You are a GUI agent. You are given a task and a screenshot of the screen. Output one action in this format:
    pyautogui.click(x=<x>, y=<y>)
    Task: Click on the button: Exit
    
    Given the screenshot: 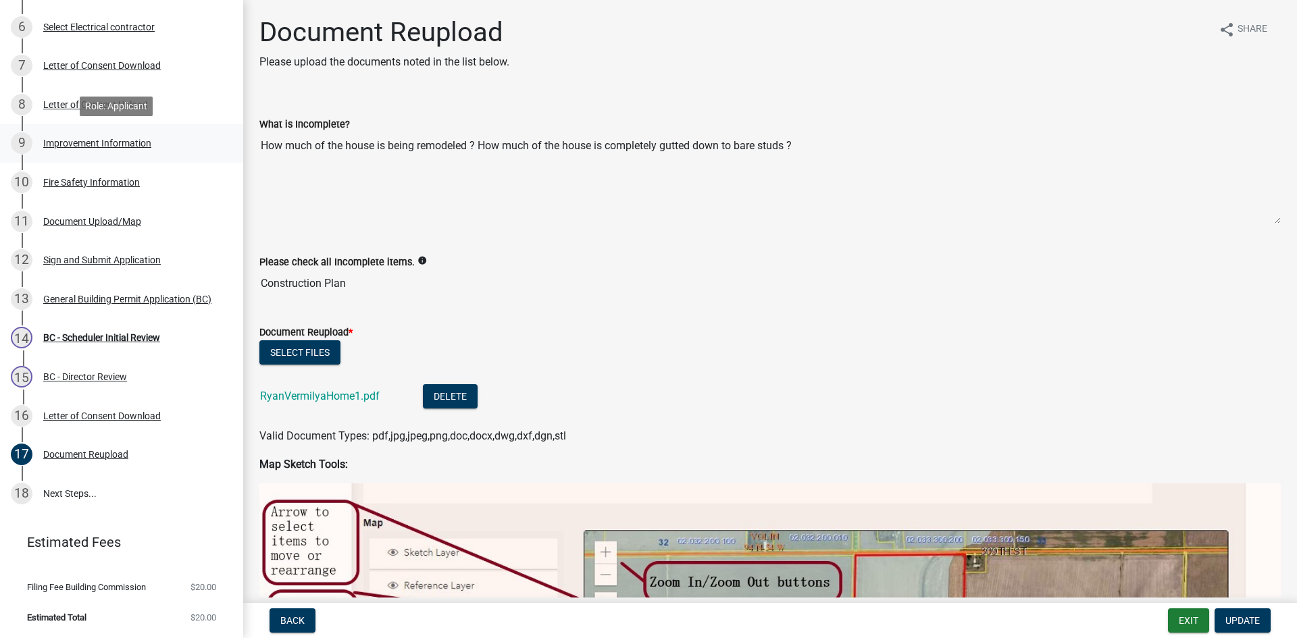 What is the action you would take?
    pyautogui.click(x=1188, y=621)
    